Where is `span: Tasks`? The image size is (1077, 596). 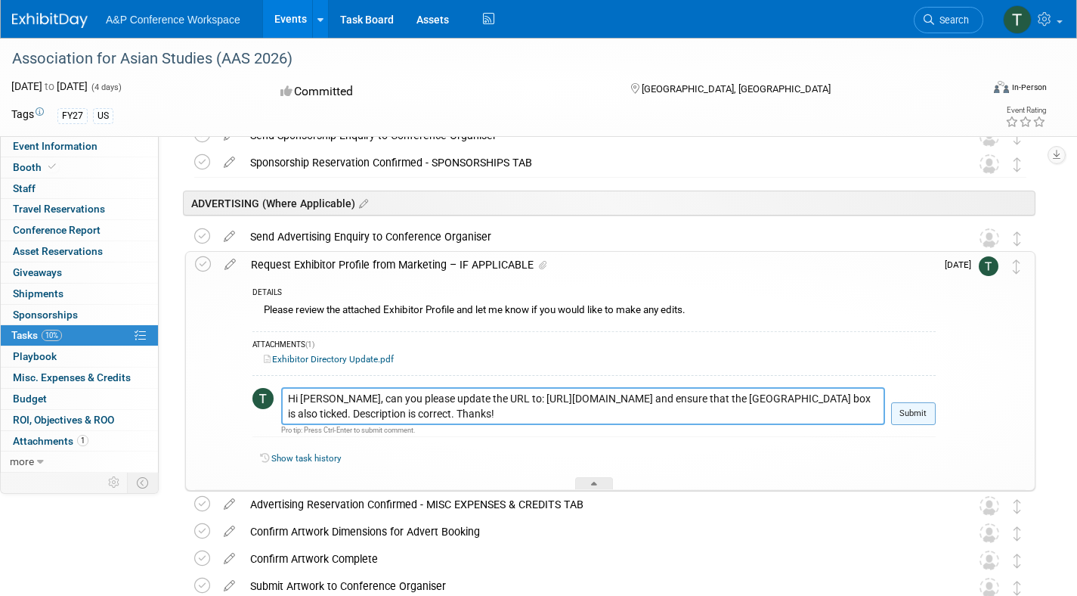 span: Tasks is located at coordinates (36, 335).